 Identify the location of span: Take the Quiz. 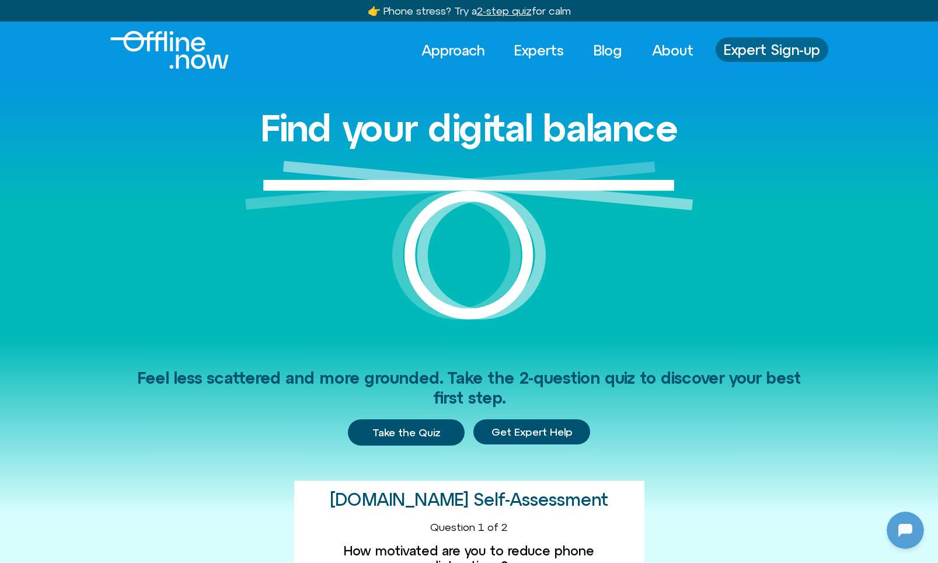
(406, 433).